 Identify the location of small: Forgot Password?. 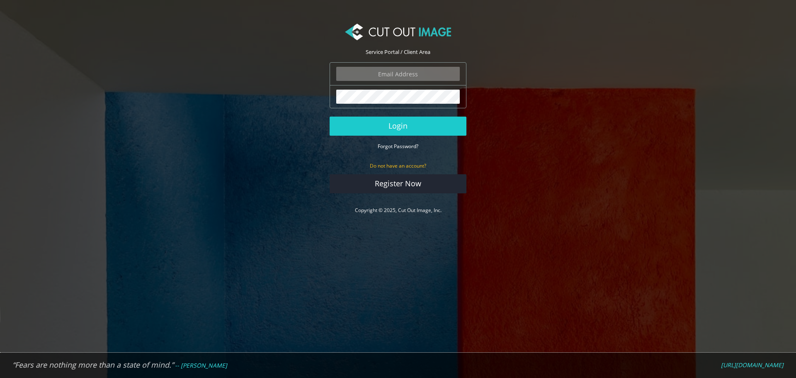
(398, 146).